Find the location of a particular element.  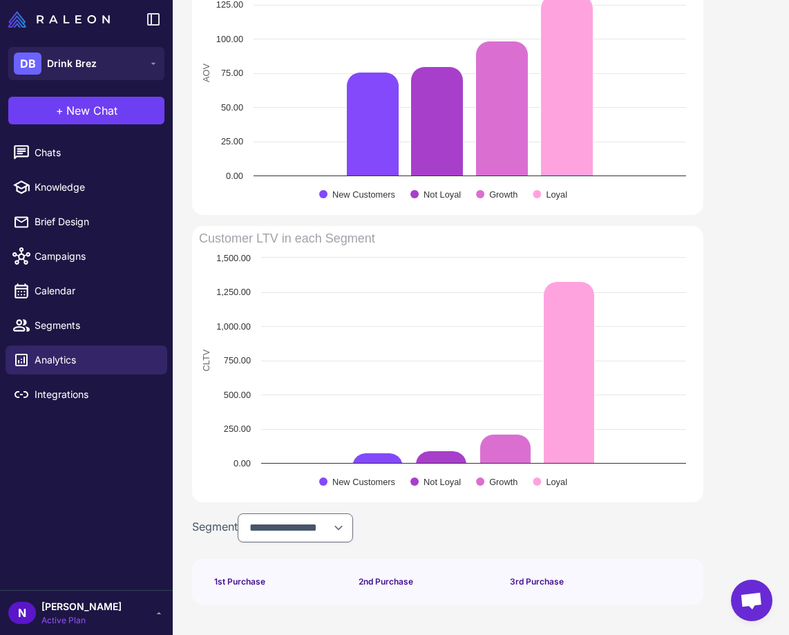

span: Active Plan is located at coordinates (82, 620).